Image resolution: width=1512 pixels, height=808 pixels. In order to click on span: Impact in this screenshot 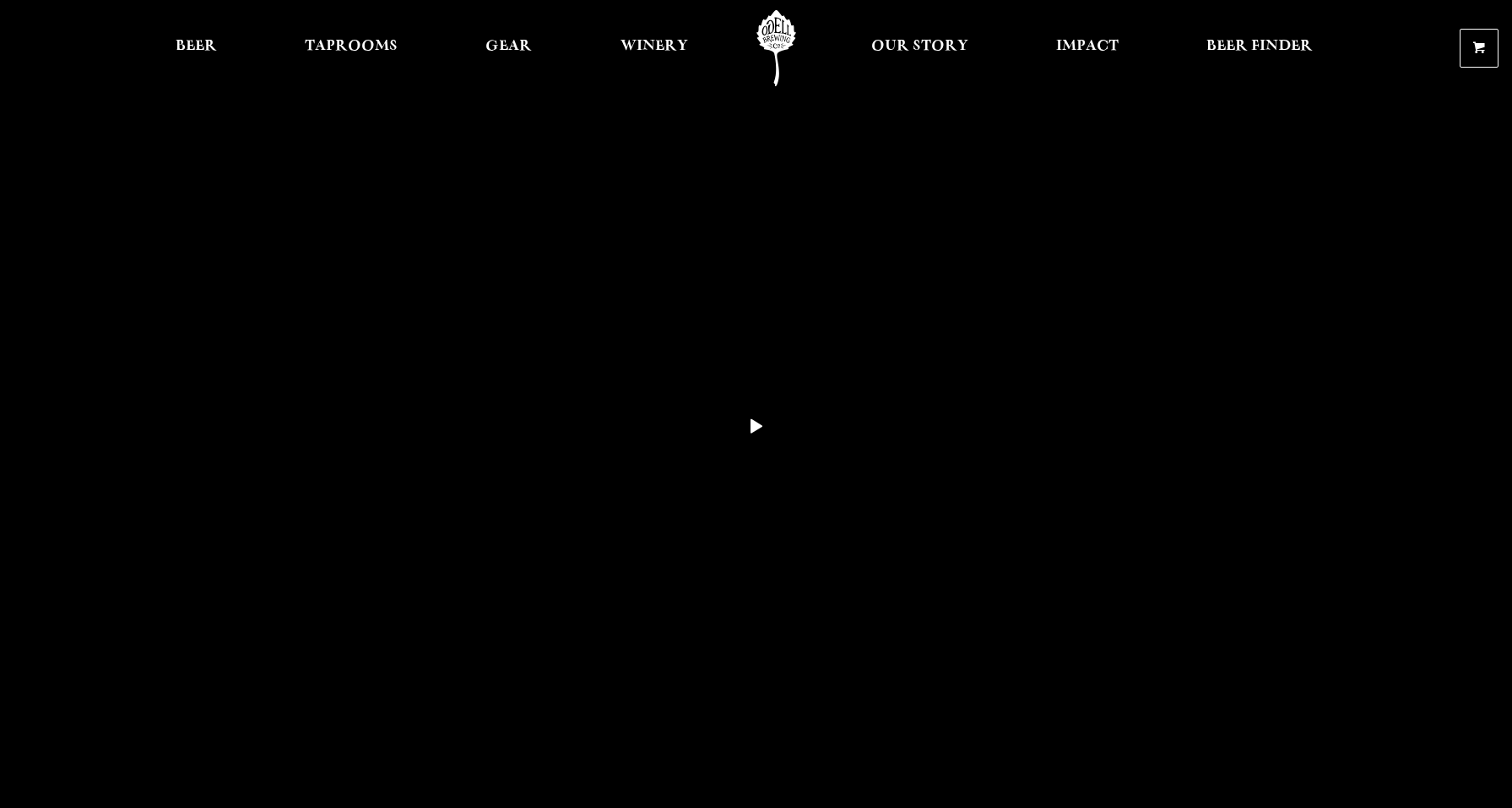, I will do `click(1087, 46)`.